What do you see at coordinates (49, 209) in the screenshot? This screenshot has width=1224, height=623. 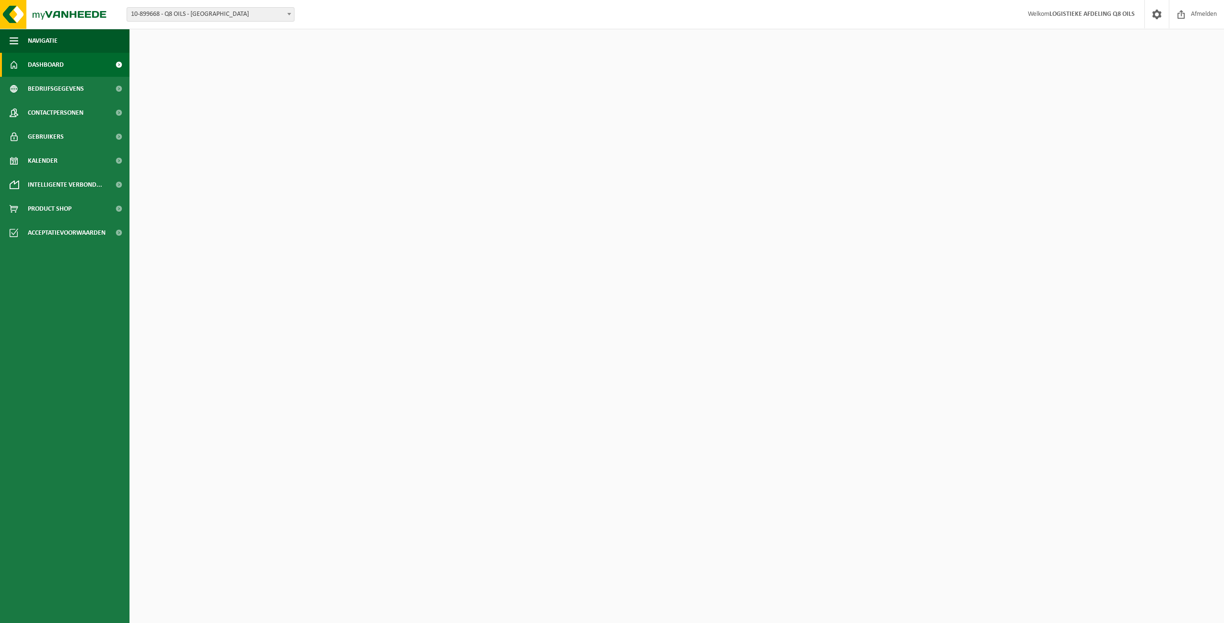 I see `span: Product Shop` at bounding box center [49, 209].